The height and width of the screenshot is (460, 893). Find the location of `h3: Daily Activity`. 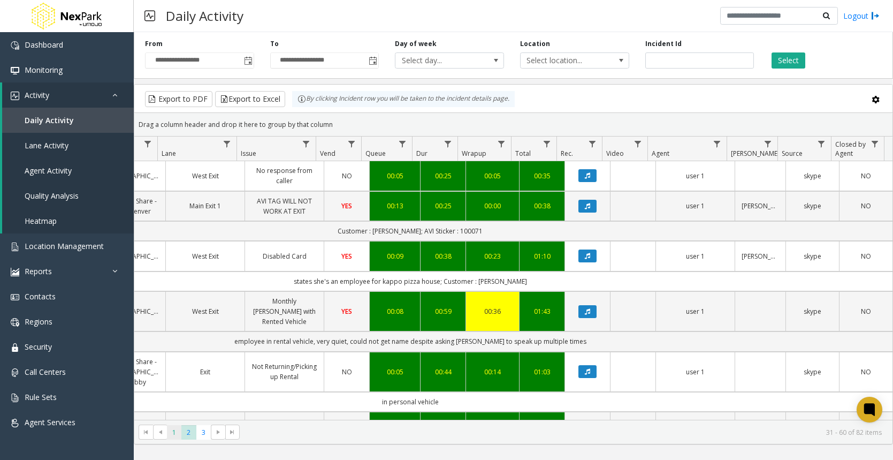

h3: Daily Activity is located at coordinates (204, 16).